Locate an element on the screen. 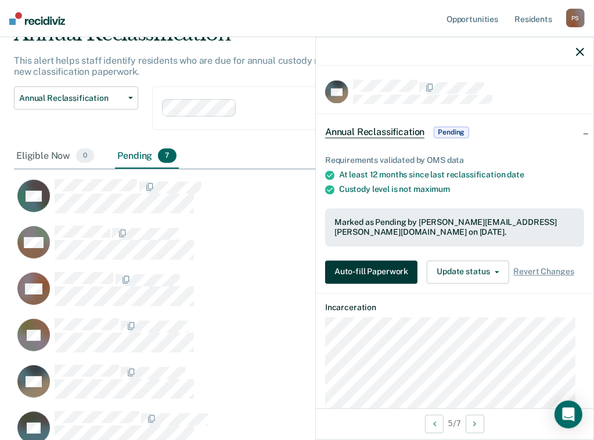 Image resolution: width=594 pixels, height=440 pixels. div: Open Intercom Messenger is located at coordinates (568, 415).